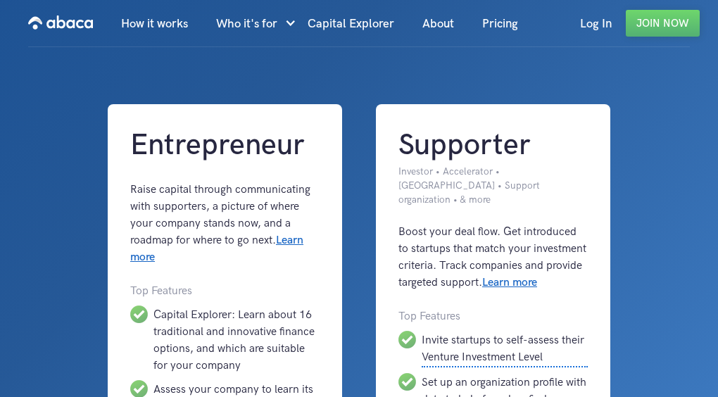 This screenshot has height=397, width=718. What do you see at coordinates (505, 349) in the screenshot?
I see `div: Invite startups to self-assess their Venture Investment Level` at bounding box center [505, 349].